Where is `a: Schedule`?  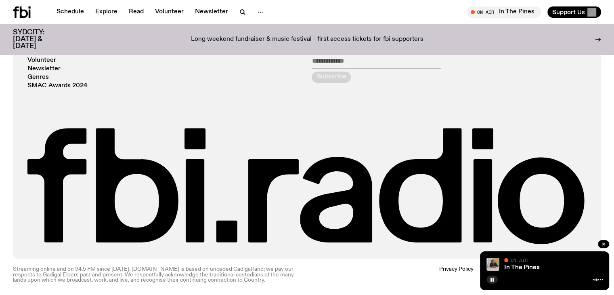
a: Schedule is located at coordinates (70, 12).